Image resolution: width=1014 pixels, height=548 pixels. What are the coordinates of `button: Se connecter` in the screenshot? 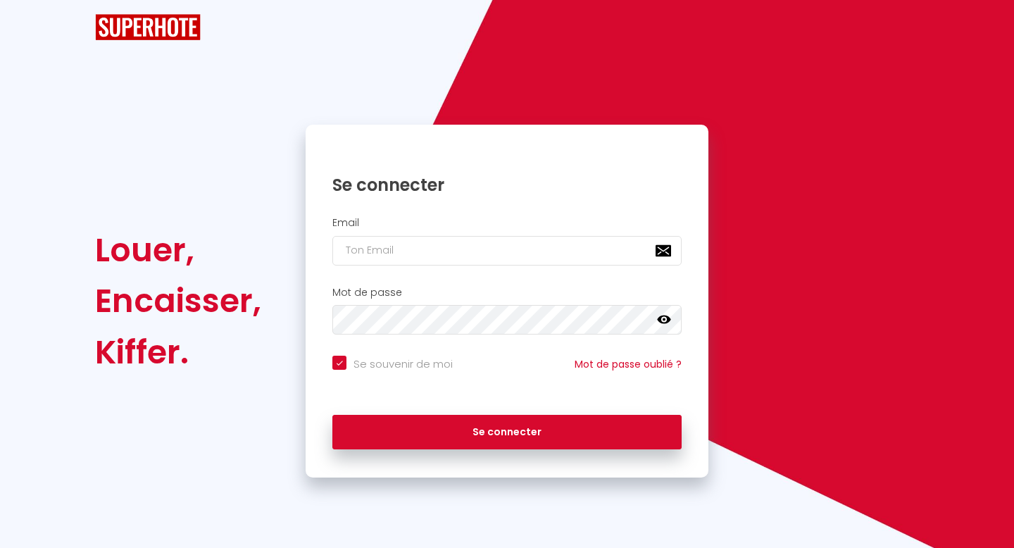 It's located at (507, 433).